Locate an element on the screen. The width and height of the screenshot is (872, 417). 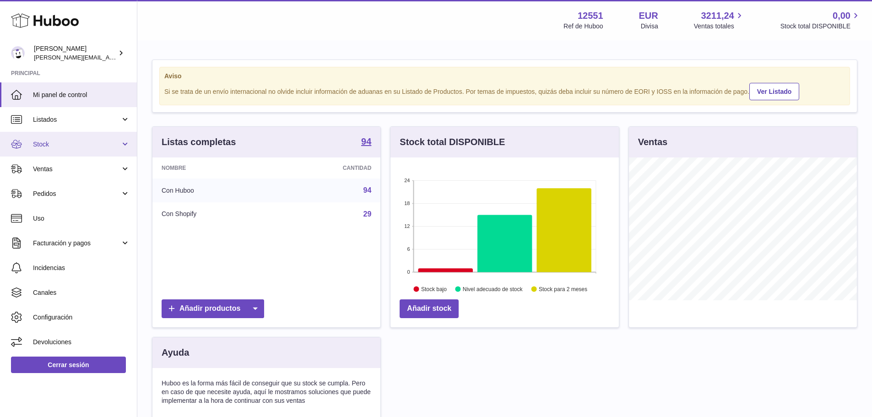
div: Ref de Huboo is located at coordinates (583, 26).